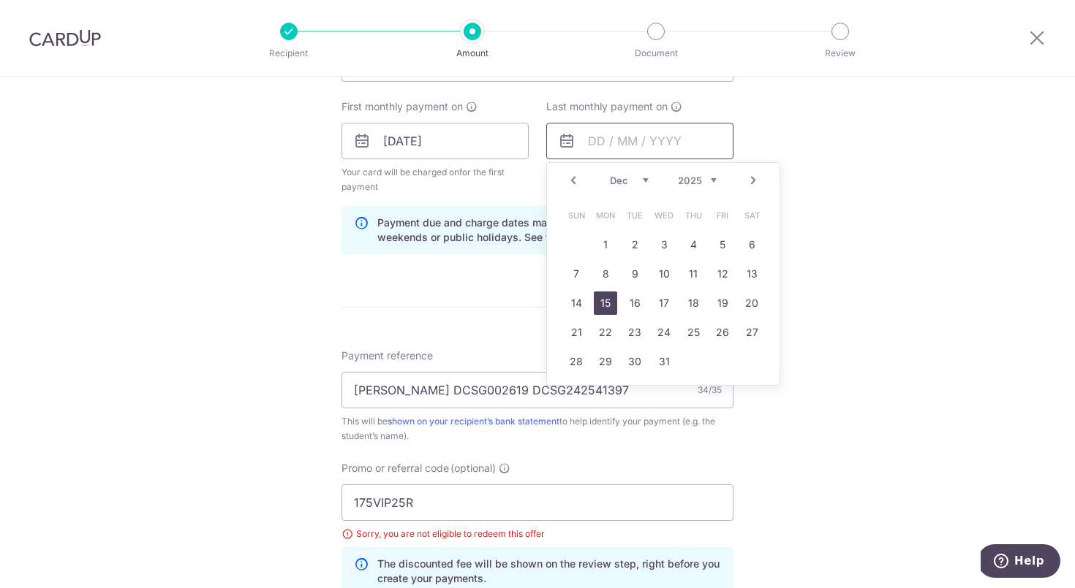  Describe the element at coordinates (751, 303) in the screenshot. I see `a: 20` at that location.